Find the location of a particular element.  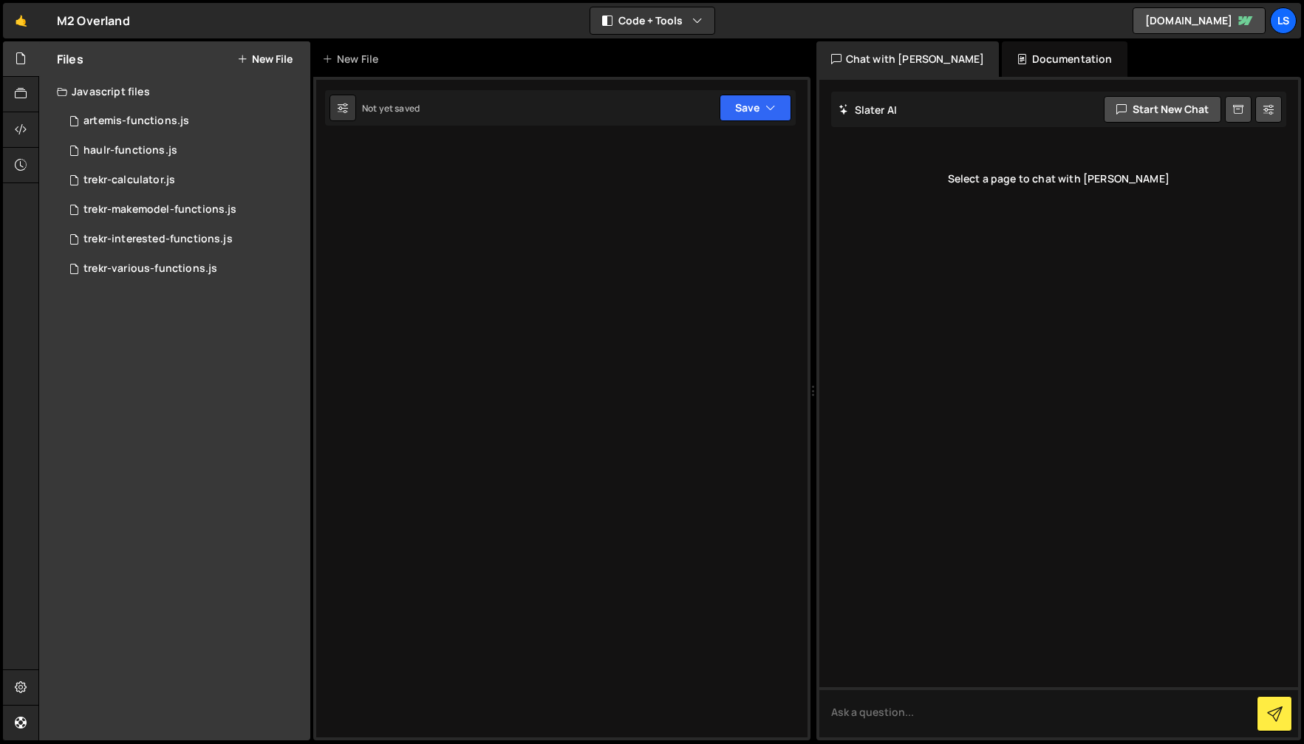

button: New File is located at coordinates (265, 59).